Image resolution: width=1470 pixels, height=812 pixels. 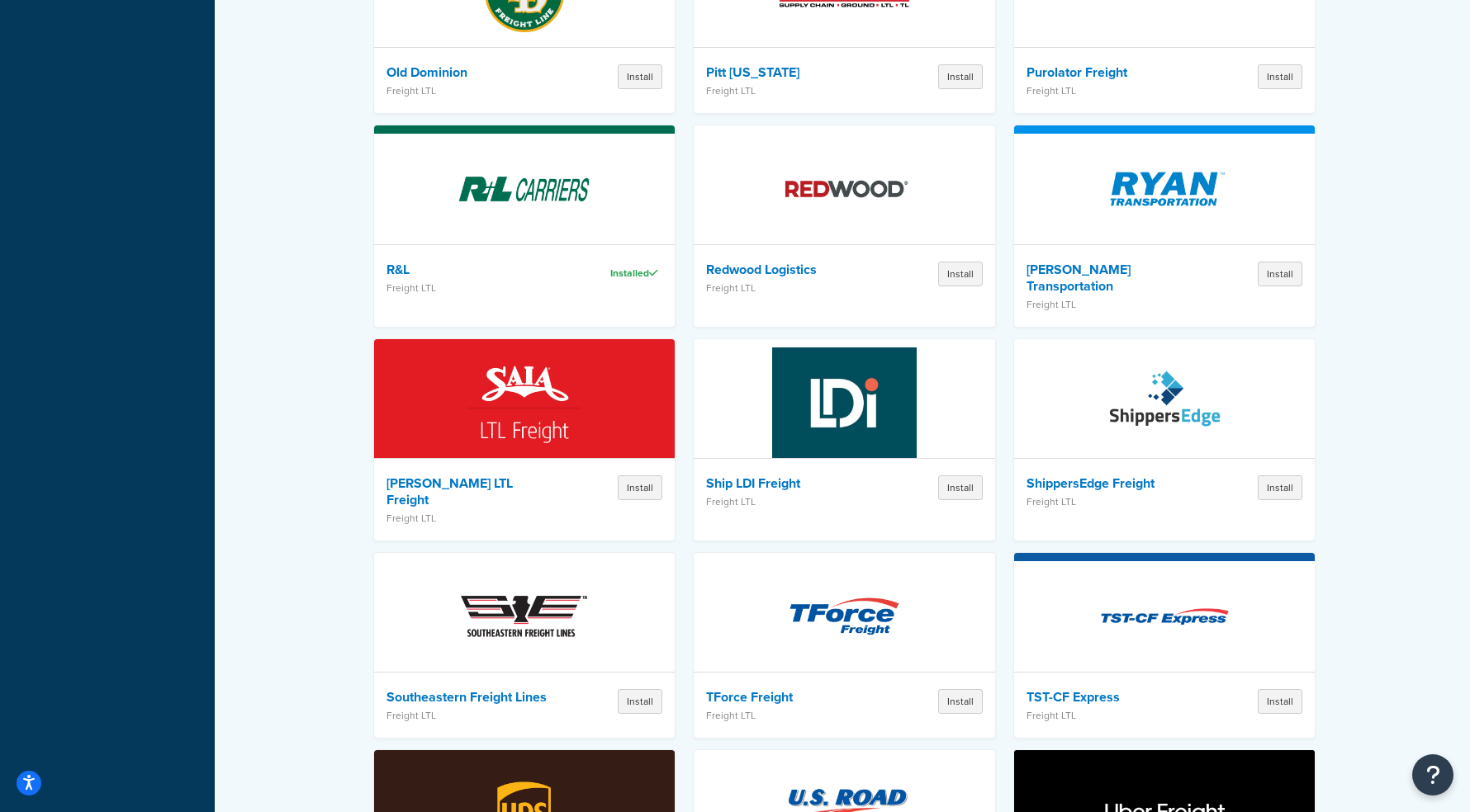 I want to click on a: ShippersEdge FreightShippersEdge FreightFreight LTLInstall, so click(x=1164, y=440).